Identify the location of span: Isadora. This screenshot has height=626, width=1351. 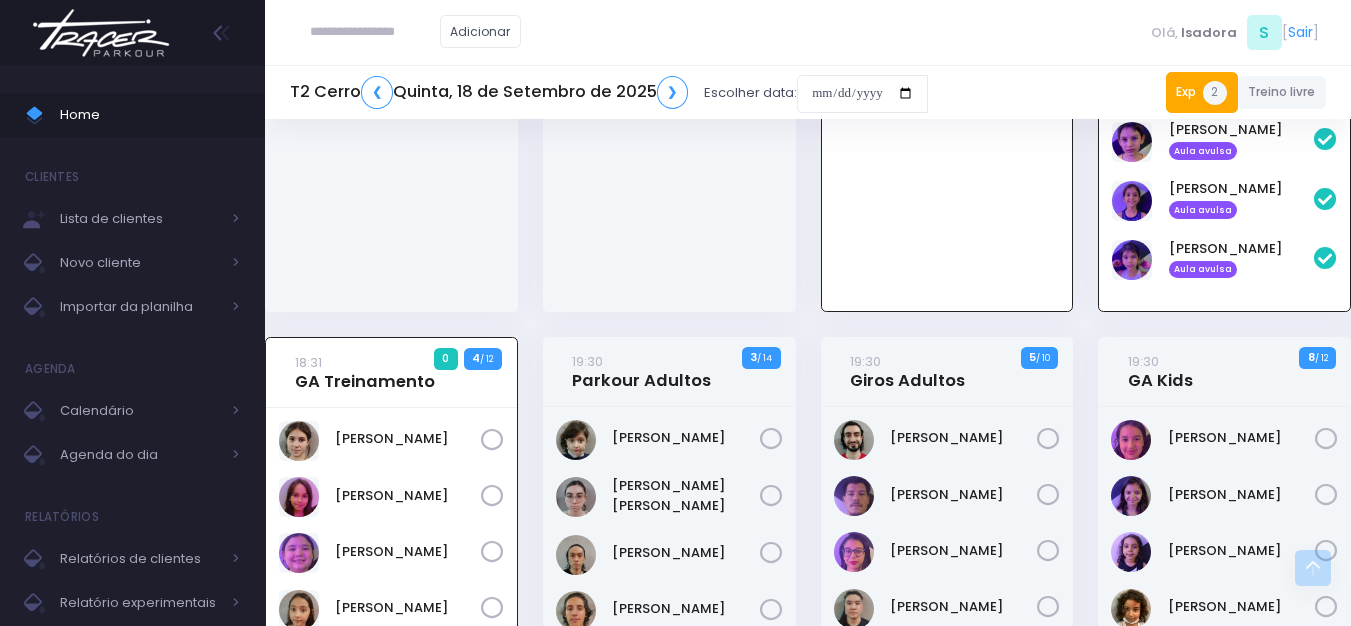
(1209, 33).